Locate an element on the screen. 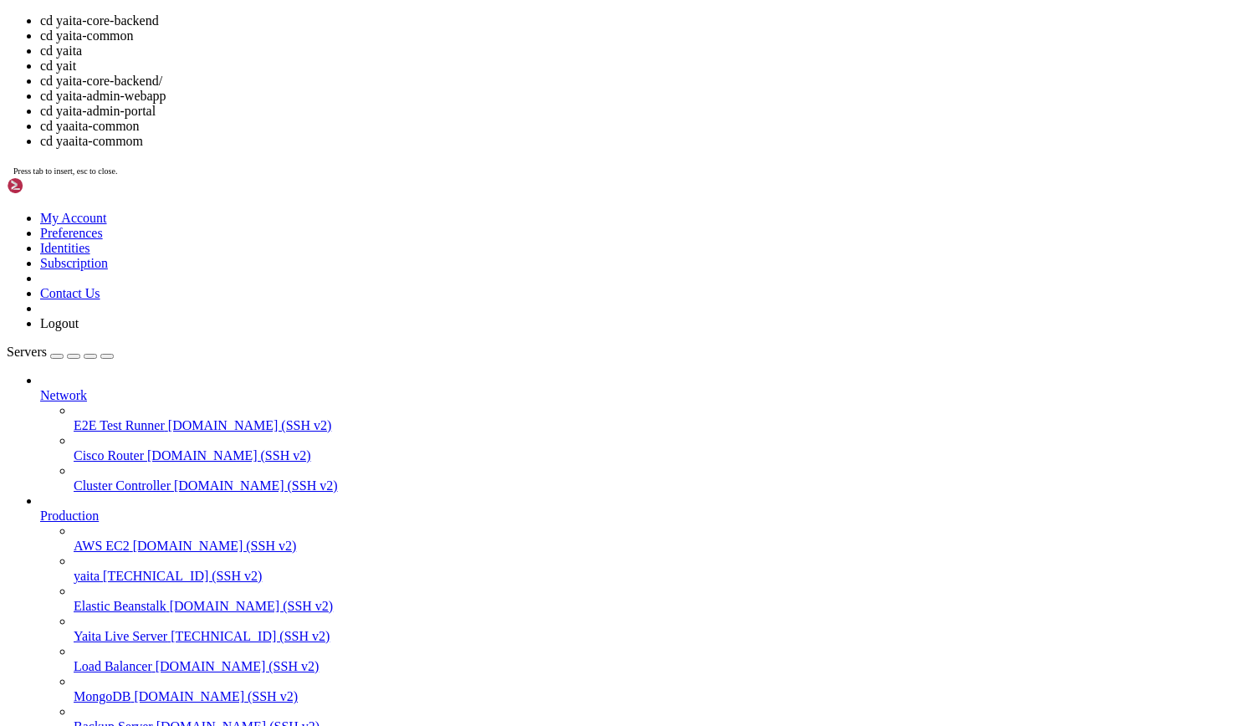 The image size is (1258, 726). x-row: yaita-order-logs.txt yaita-order2-logs.txt yaita-order3-logs.txt is located at coordinates (523, 440).